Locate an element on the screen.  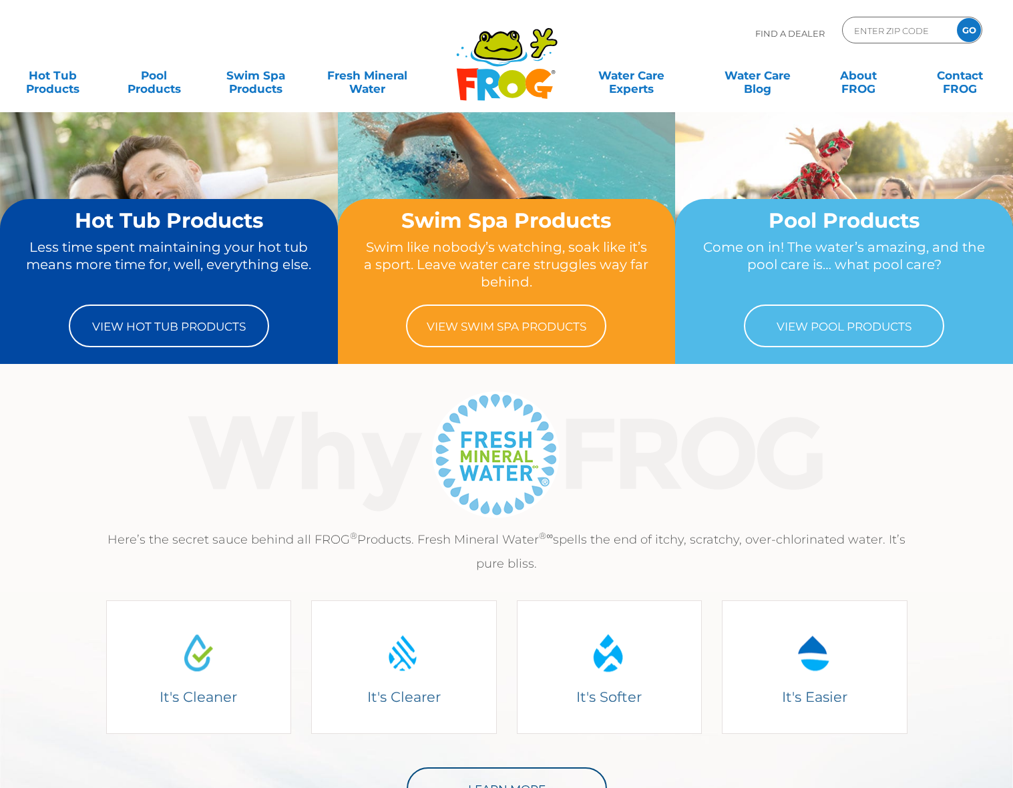
h4: It's Softer is located at coordinates (609, 696).